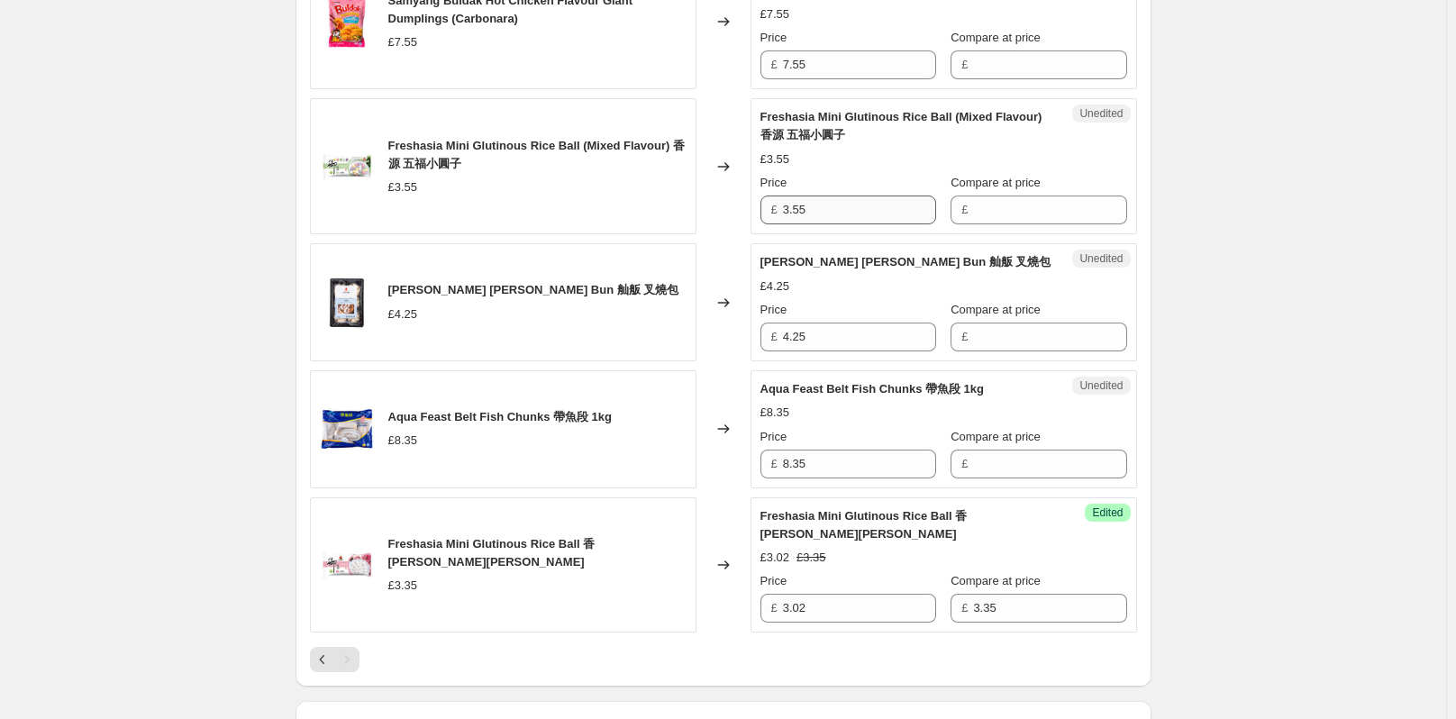 This screenshot has height=719, width=1456. What do you see at coordinates (347, 565) in the screenshot?
I see `img: 4e530704-a02a-475e-abc2-93e0e2bf4e56_80x.jpg` at bounding box center [347, 565].